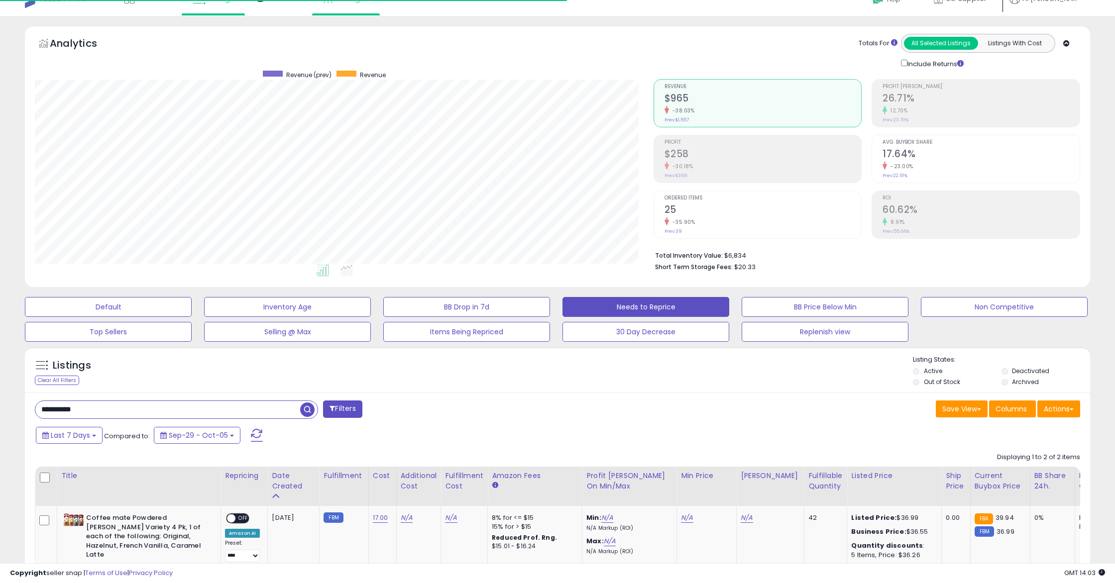 This screenshot has height=583, width=1115. Describe the element at coordinates (1004, 307) in the screenshot. I see `button: Non Competitive` at that location.